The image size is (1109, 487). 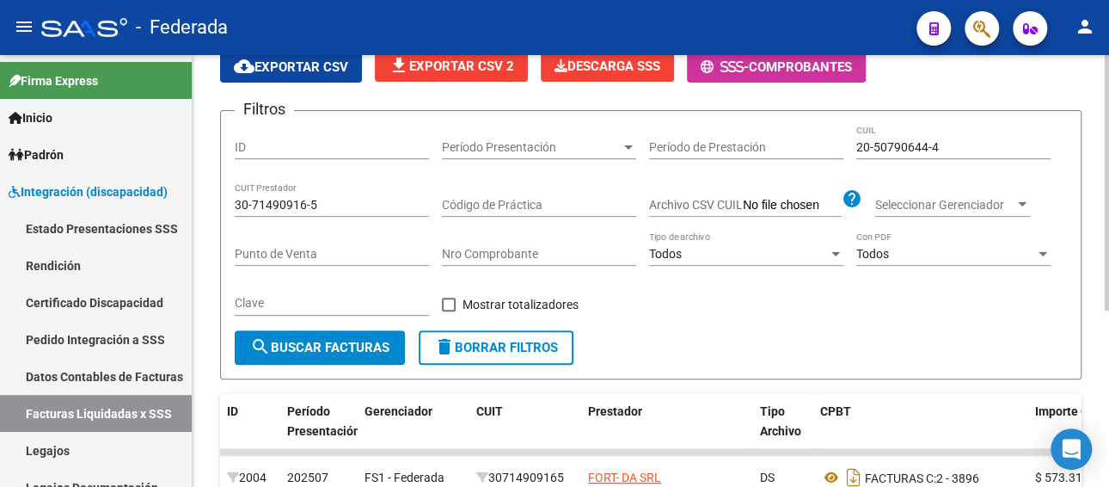 What do you see at coordinates (244, 66) in the screenshot?
I see `mat-icon: cloud_download` at bounding box center [244, 66].